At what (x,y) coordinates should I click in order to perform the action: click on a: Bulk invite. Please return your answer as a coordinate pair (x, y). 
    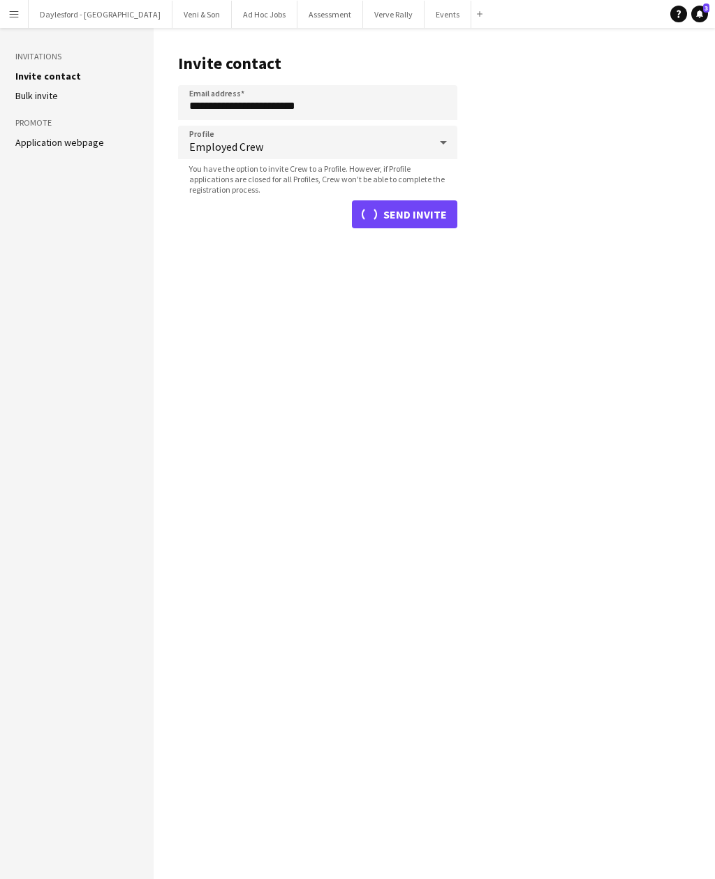
    Looking at the image, I should click on (36, 96).